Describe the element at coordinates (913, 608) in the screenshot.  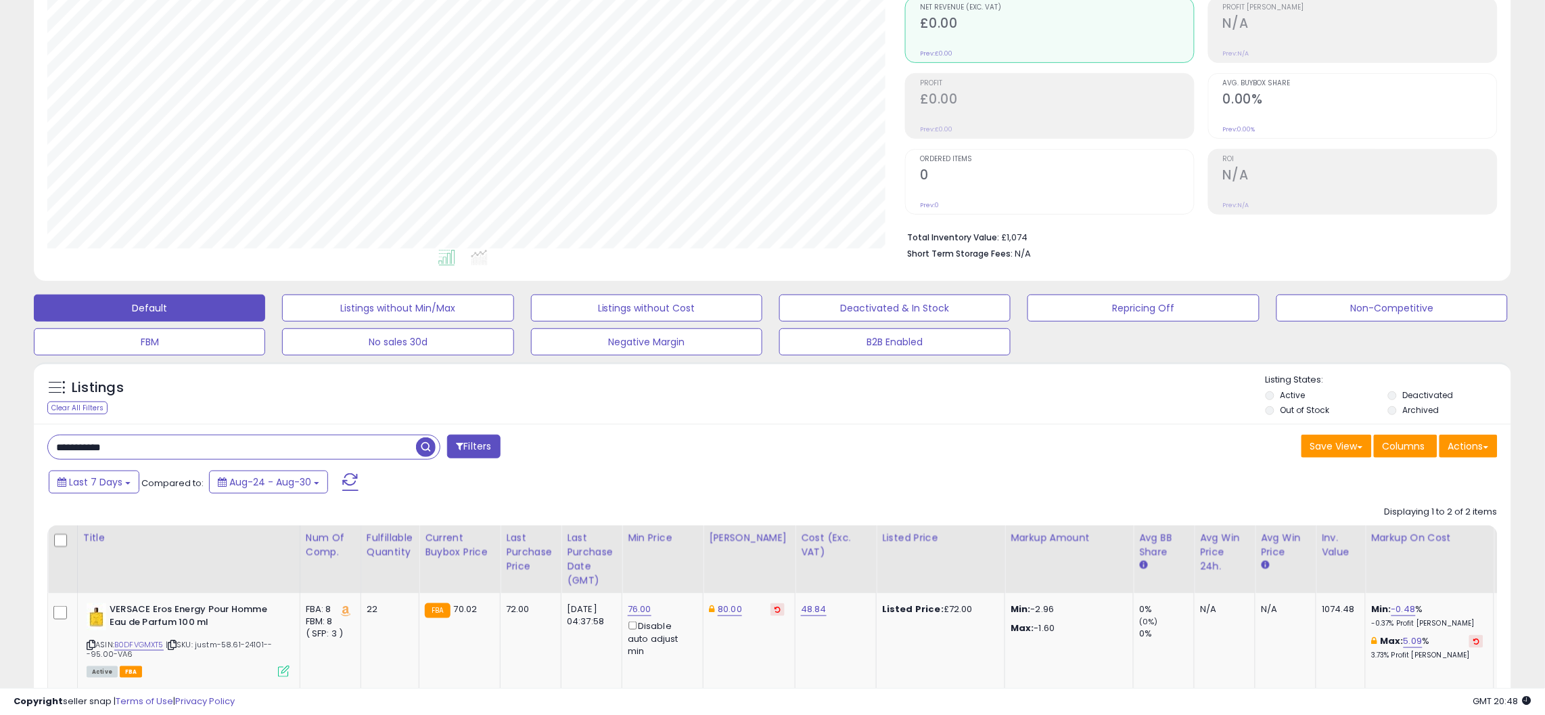
I see `b: Listed Price:` at that location.